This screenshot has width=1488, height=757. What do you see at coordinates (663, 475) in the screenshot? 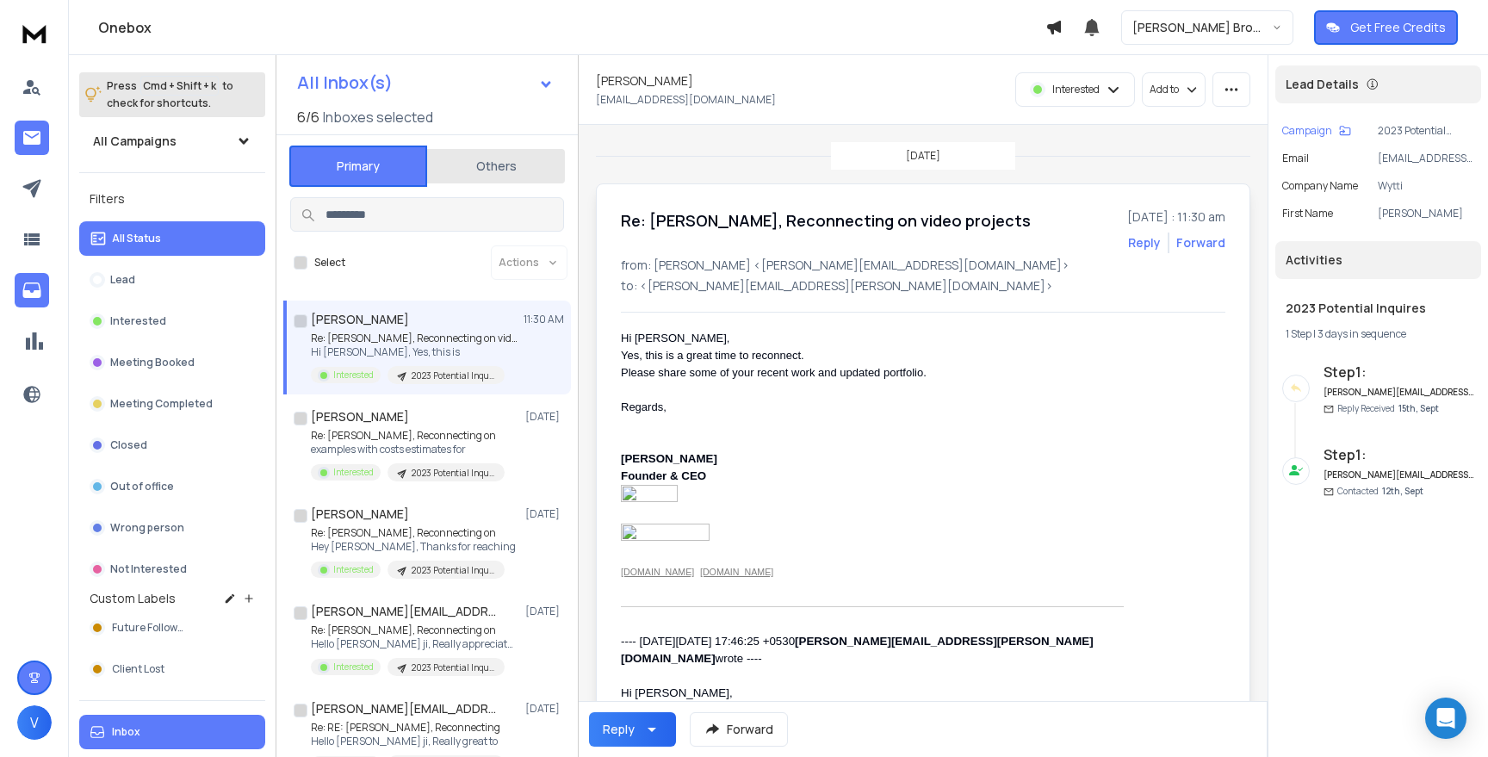
I see `b: Founder & CEO` at bounding box center [663, 475].